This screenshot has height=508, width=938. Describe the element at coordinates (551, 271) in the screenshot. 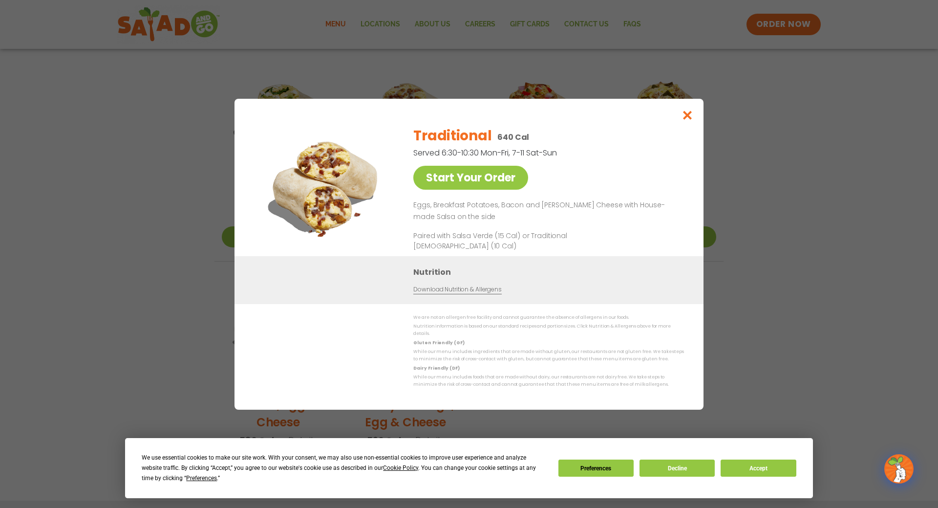

I see `h3: Nutrition` at that location.